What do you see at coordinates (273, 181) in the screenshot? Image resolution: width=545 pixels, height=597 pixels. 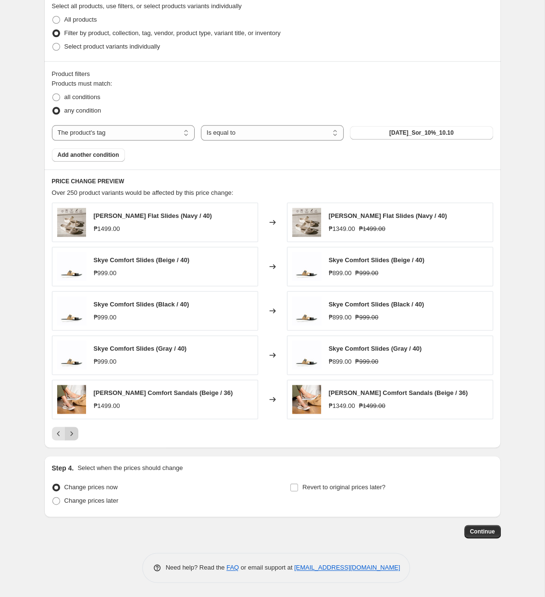 I see `h6: PRICE CHANGE PREVIEW` at bounding box center [273, 181].